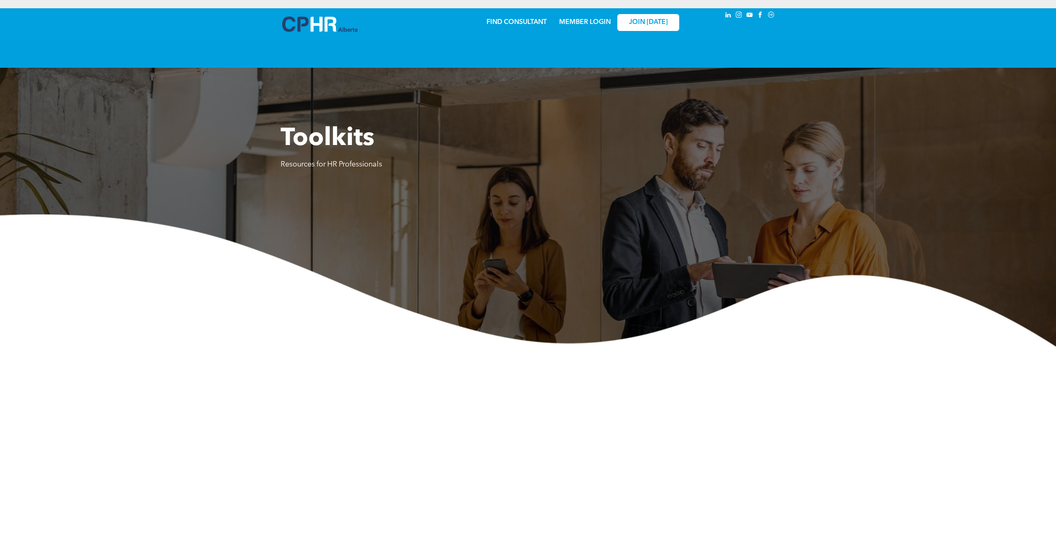 The height and width of the screenshot is (559, 1056). Describe the element at coordinates (739, 16) in the screenshot. I see `a: instagram` at that location.